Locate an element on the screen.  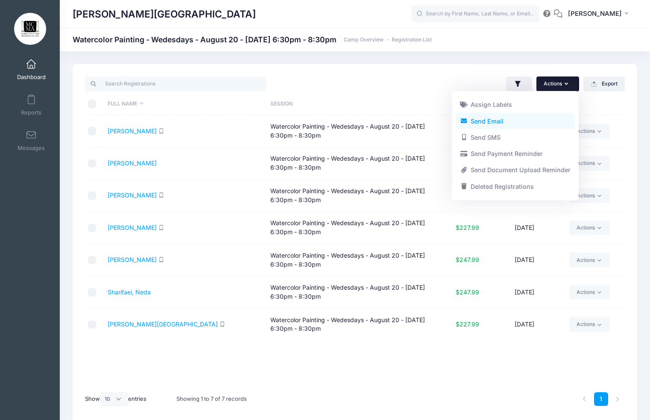
a: Messages is located at coordinates (31, 141).